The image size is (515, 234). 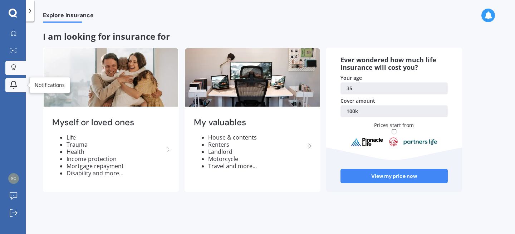 What do you see at coordinates (394, 111) in the screenshot?
I see `a: 100k` at bounding box center [394, 111].